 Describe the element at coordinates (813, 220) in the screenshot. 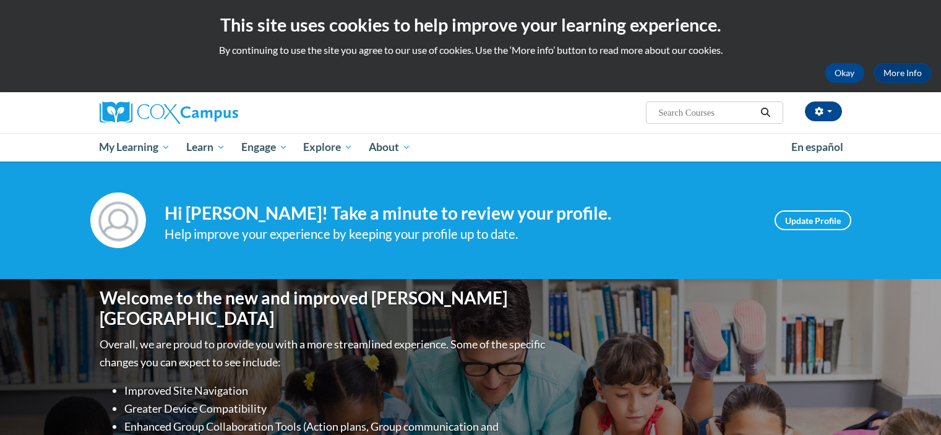

I see `a: Update Profile` at that location.